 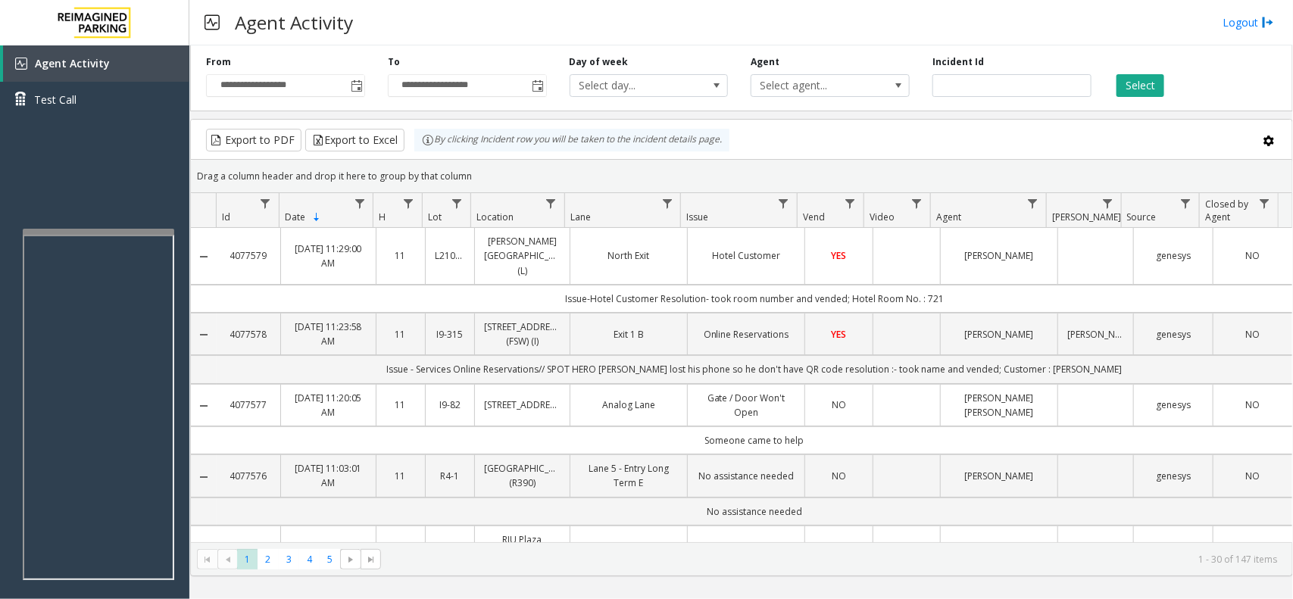 What do you see at coordinates (1032, 203) in the screenshot?
I see `a: Agent Filter Menu` at bounding box center [1032, 203].